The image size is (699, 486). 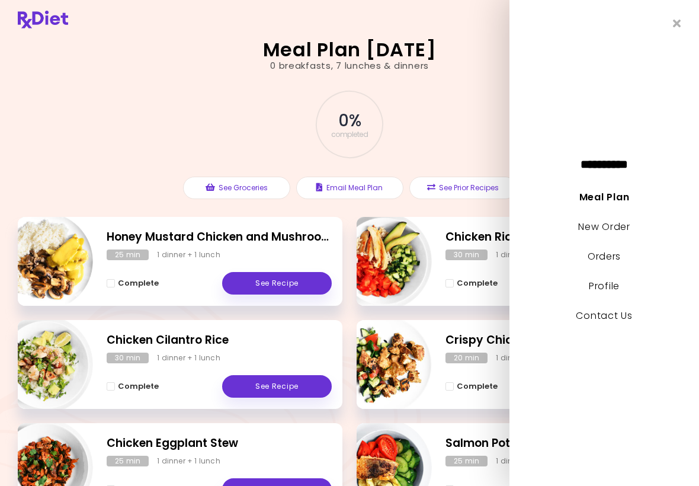 What do you see at coordinates (350, 135) in the screenshot?
I see `span: completed` at bounding box center [350, 135].